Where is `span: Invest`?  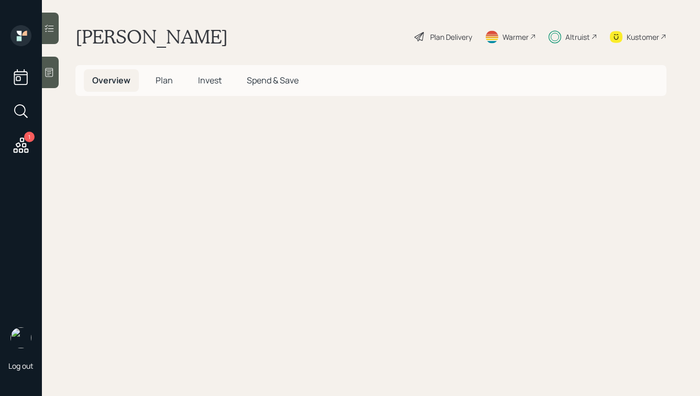
span: Invest is located at coordinates (210, 80).